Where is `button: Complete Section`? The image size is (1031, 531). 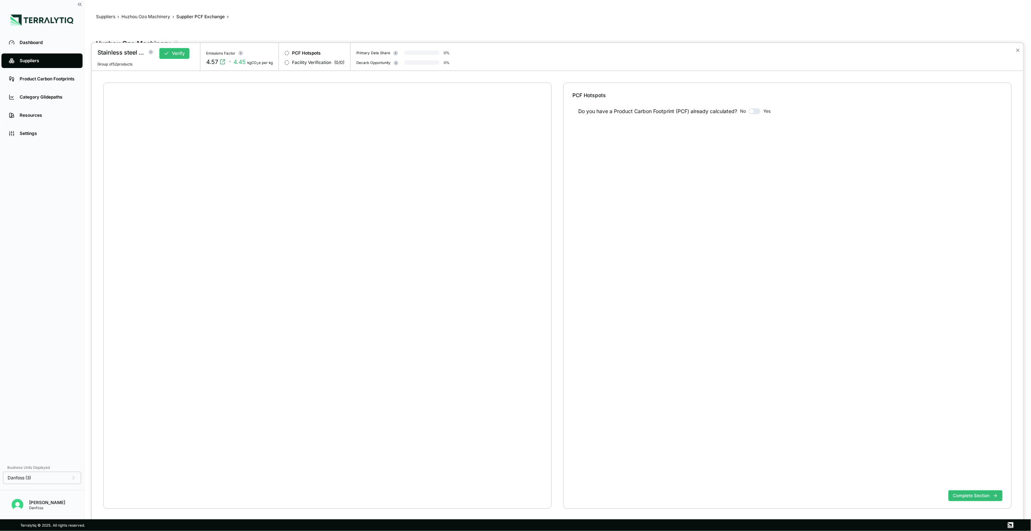 button: Complete Section is located at coordinates (976, 496).